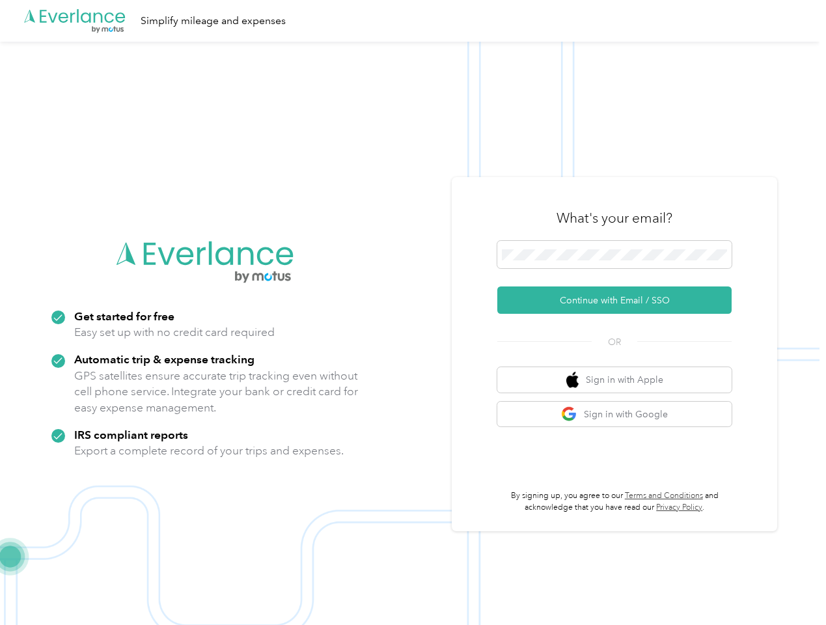 The image size is (826, 625). I want to click on img: apple logo, so click(573, 379).